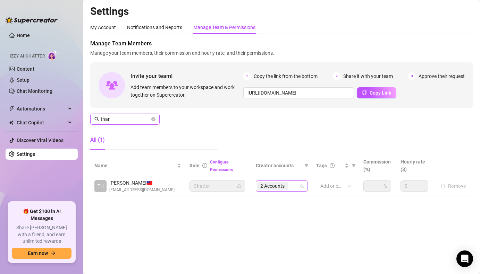 The width and height of the screenshot is (480, 274). What do you see at coordinates (302, 186) in the screenshot?
I see `span: team` at bounding box center [302, 186].